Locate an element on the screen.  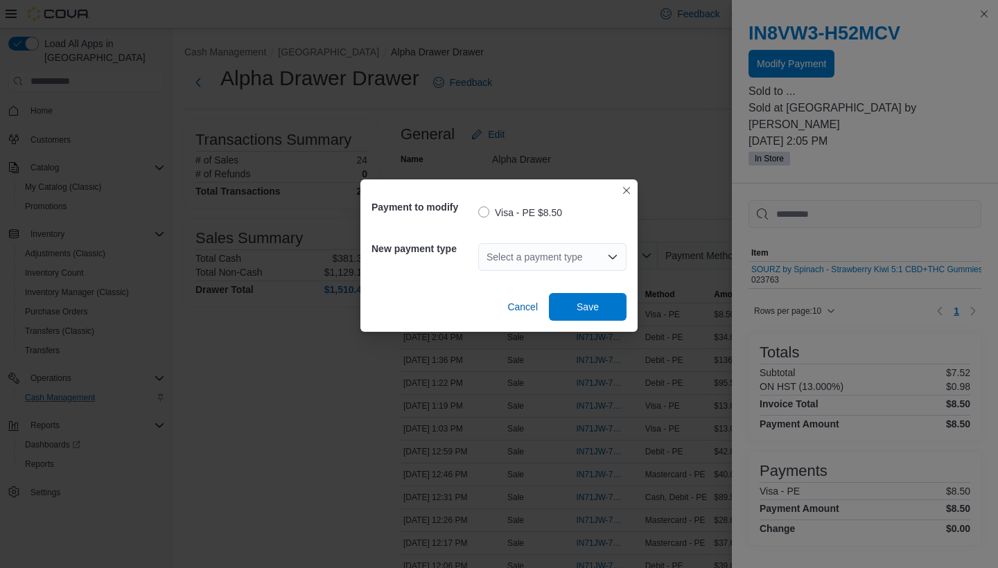
label: Visa - PE $8.50 is located at coordinates (520, 213).